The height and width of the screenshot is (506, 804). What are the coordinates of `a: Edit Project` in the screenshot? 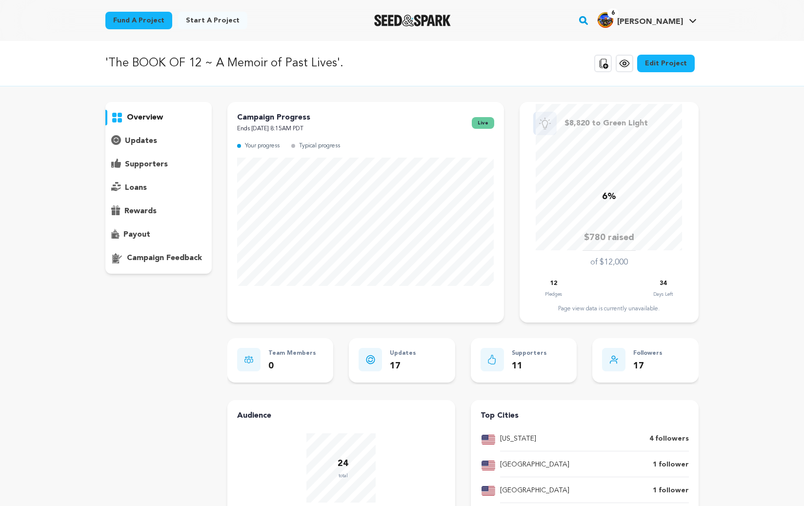 It's located at (666, 63).